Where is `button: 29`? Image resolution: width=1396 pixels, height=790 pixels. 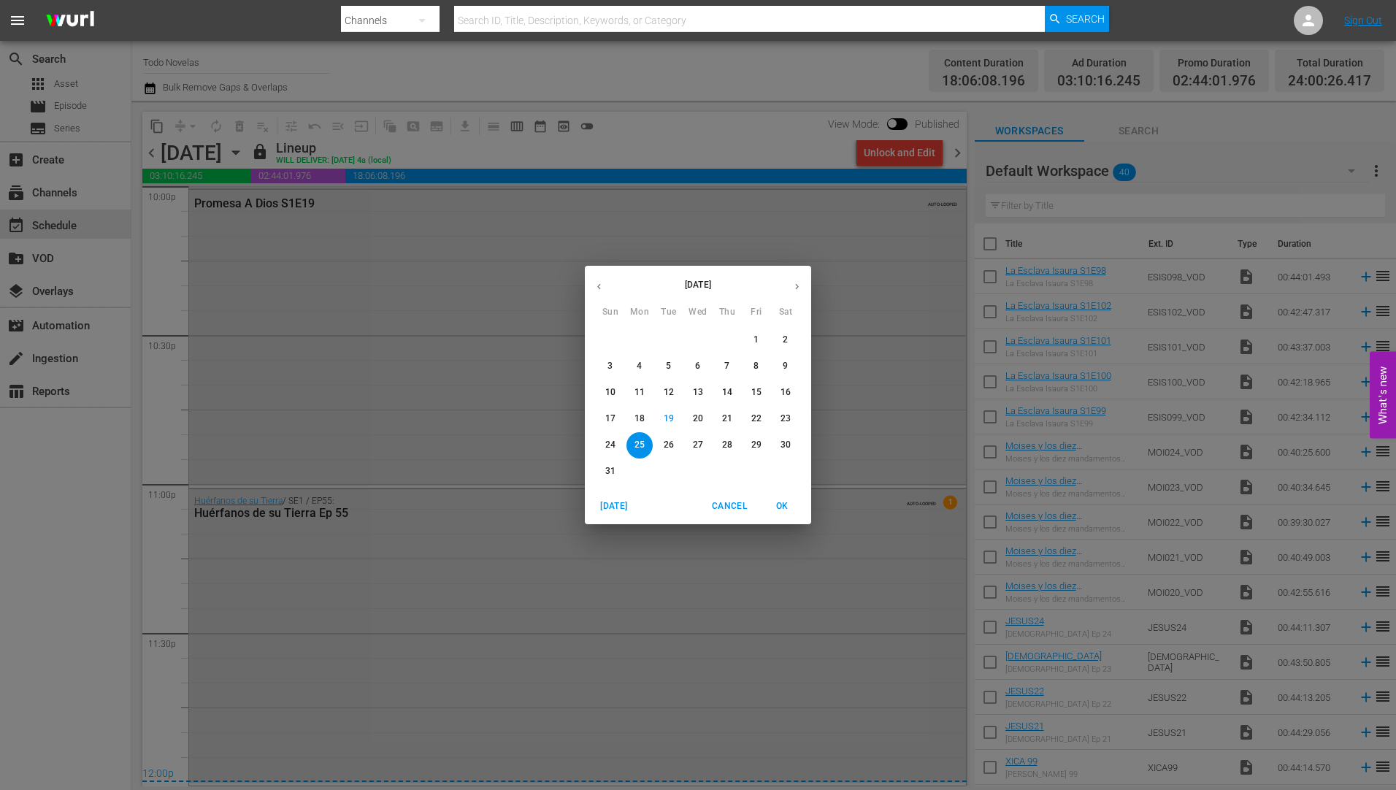 button: 29 is located at coordinates (756, 445).